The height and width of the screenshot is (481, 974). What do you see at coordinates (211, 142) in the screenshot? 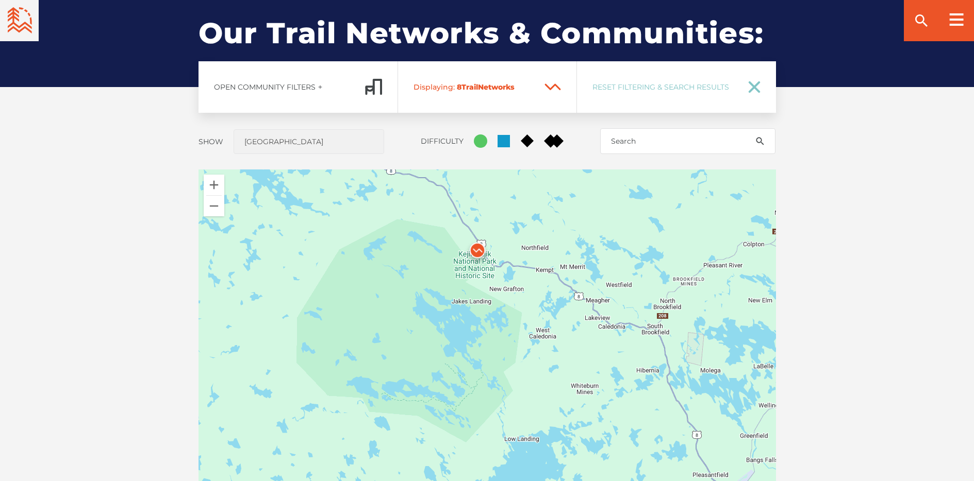
I see `label: Show` at bounding box center [211, 142].